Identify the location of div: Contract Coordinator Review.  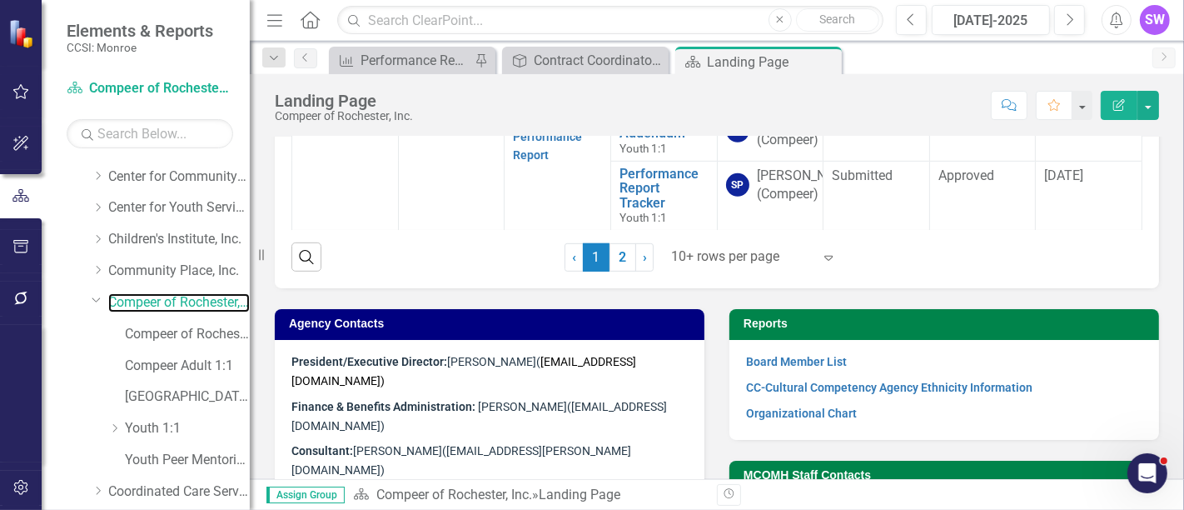
(599, 60).